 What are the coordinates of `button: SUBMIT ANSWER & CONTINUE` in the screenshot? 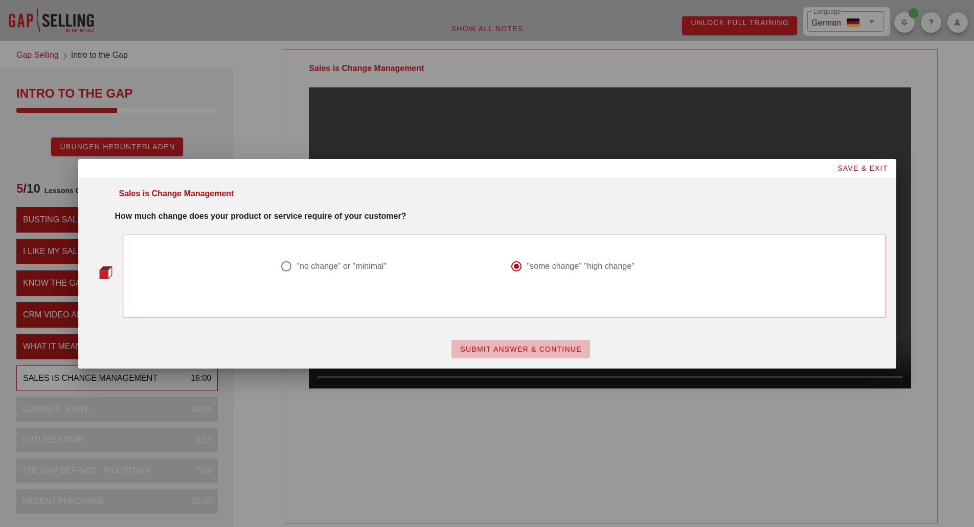 It's located at (520, 349).